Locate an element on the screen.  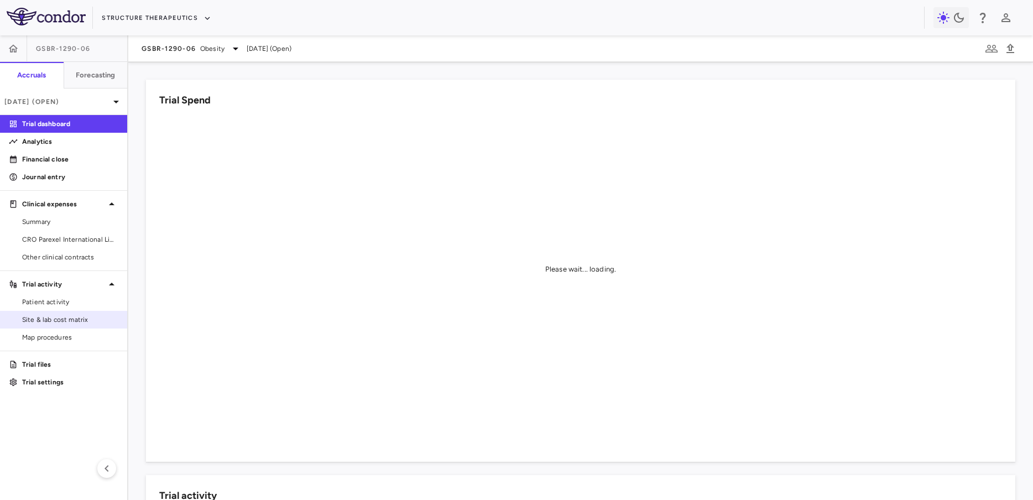
span: Other clinical contracts is located at coordinates (70, 257).